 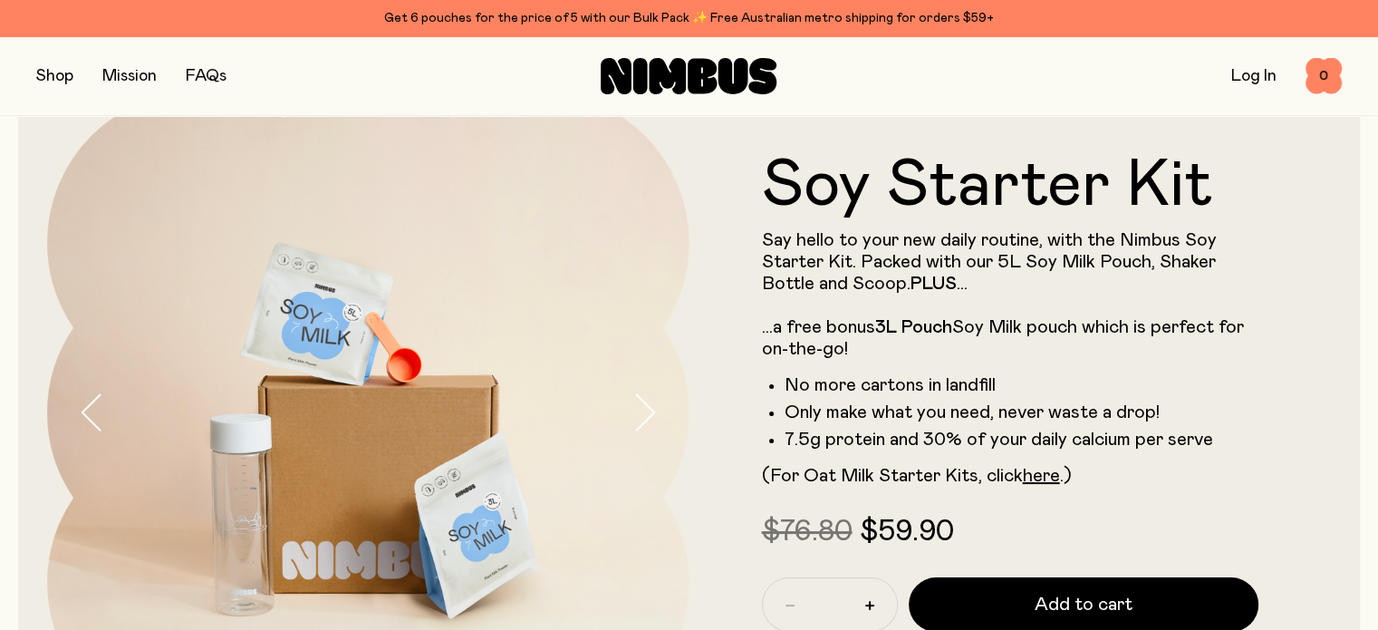 I want to click on span: (For Oat Milk Starter Kits, click, so click(x=893, y=476).